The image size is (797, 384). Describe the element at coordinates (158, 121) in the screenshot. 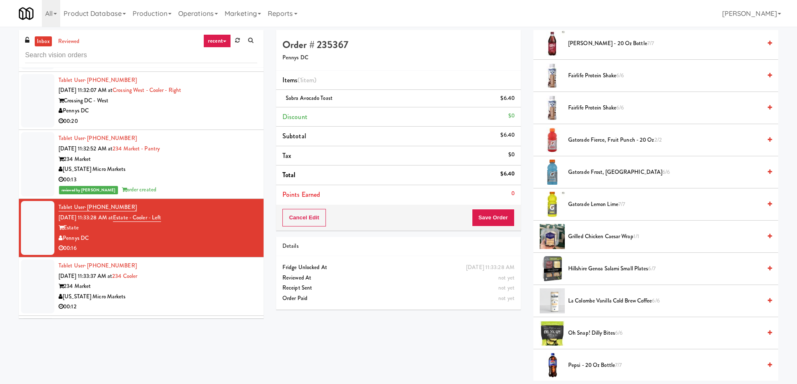

I see `div: 00:20` at that location.